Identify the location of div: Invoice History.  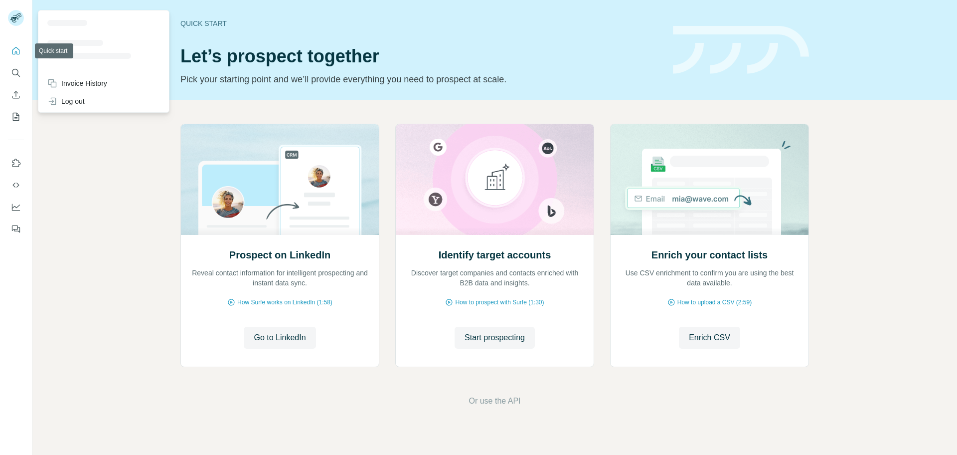
(77, 83).